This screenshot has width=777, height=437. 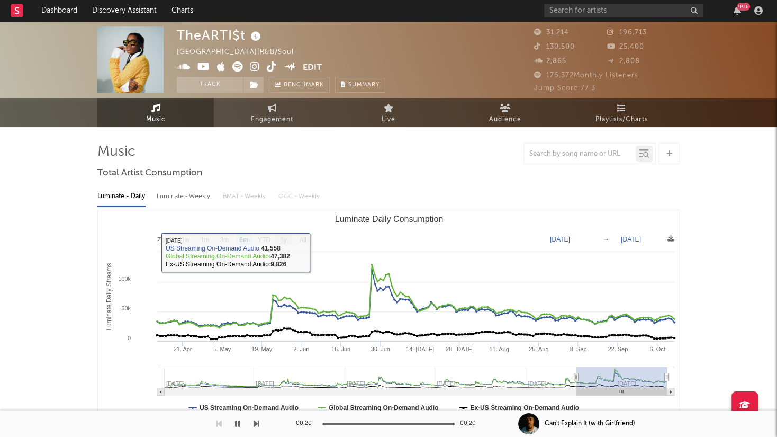 I want to click on text: 21. Apr, so click(x=183, y=349).